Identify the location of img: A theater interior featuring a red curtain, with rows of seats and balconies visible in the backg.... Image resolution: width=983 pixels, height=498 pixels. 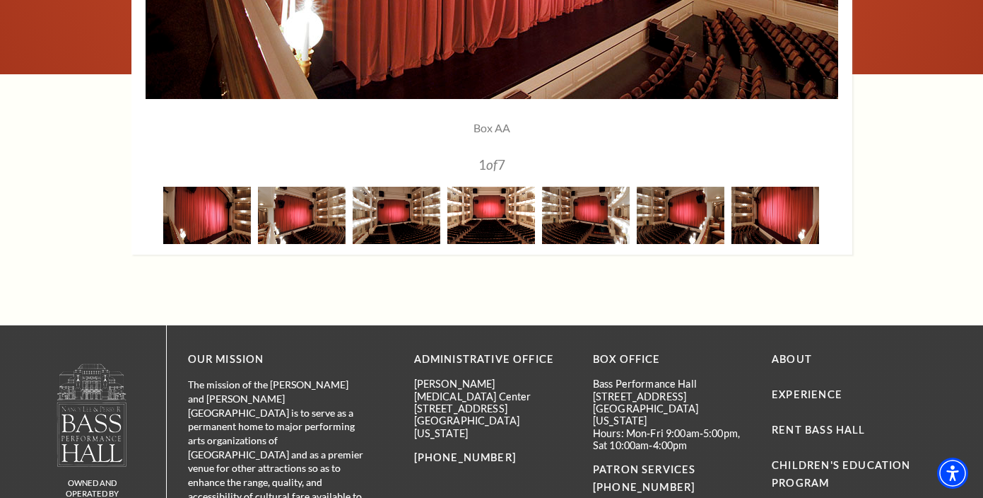
(776, 215).